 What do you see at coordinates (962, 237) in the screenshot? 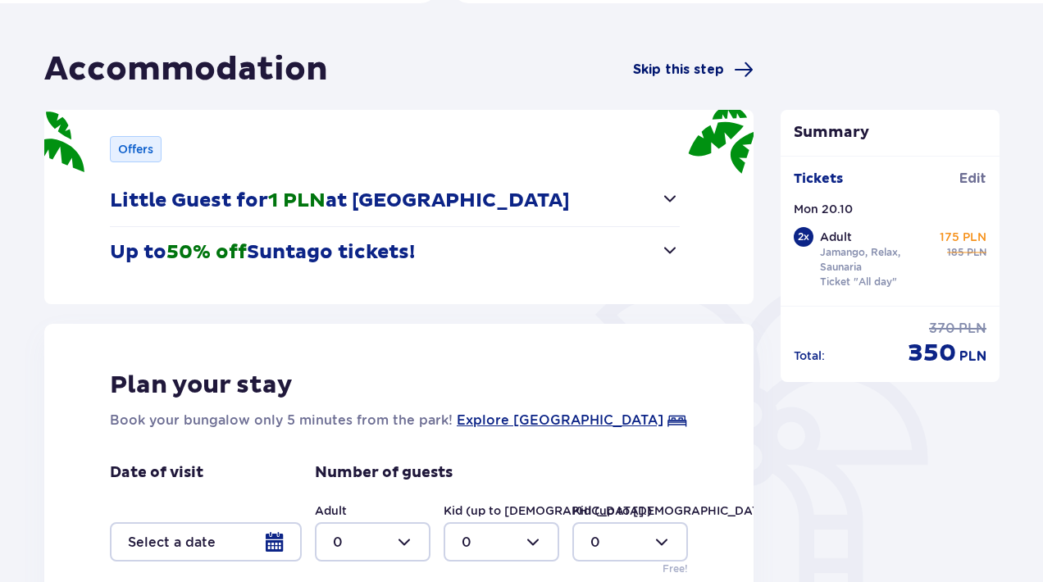
I see `p: 175 PLN` at bounding box center [962, 237].